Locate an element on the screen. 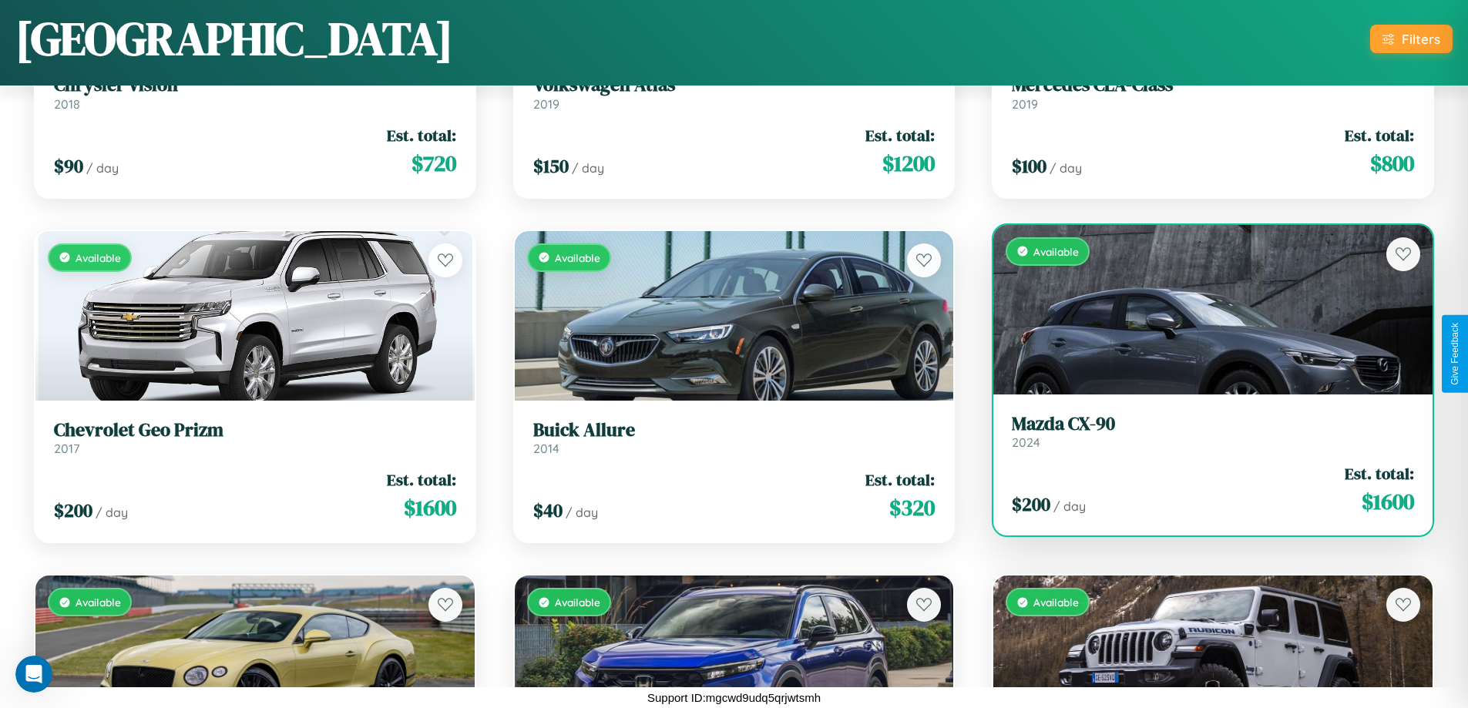 The width and height of the screenshot is (1468, 708). h3: Chrysler Vision is located at coordinates (255, 85).